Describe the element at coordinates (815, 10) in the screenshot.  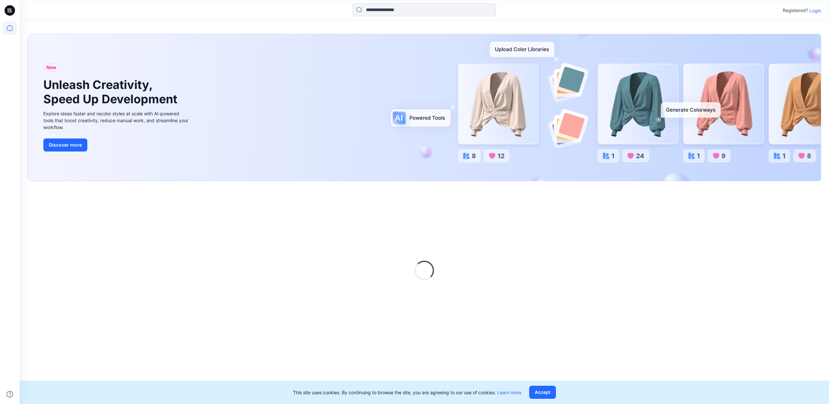
I see `p: Login` at that location.